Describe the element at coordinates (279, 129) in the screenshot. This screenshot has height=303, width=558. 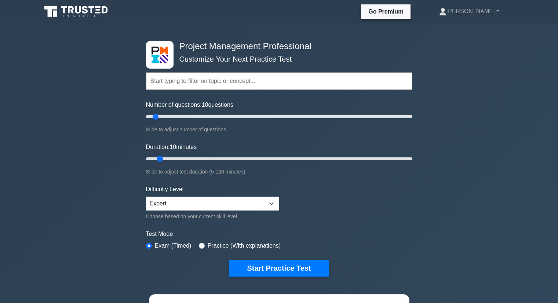
I see `div: Slide to adjust number of questions` at that location.